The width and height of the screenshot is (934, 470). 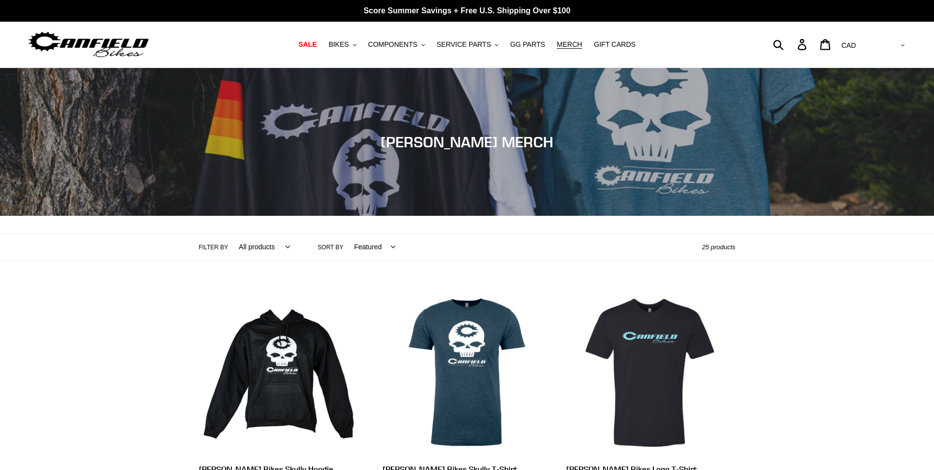 I want to click on a: GIFT CARDS, so click(x=614, y=44).